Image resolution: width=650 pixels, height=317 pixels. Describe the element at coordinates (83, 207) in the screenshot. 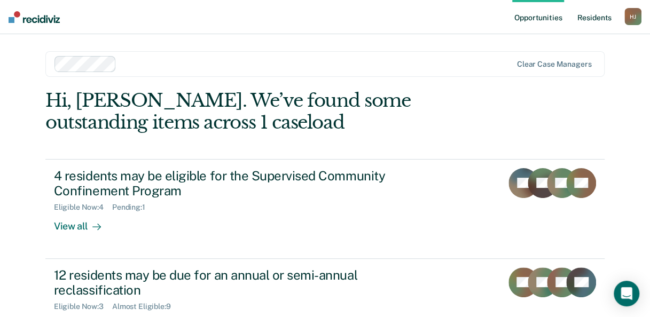

I see `div: Eligible Now : 4` at that location.